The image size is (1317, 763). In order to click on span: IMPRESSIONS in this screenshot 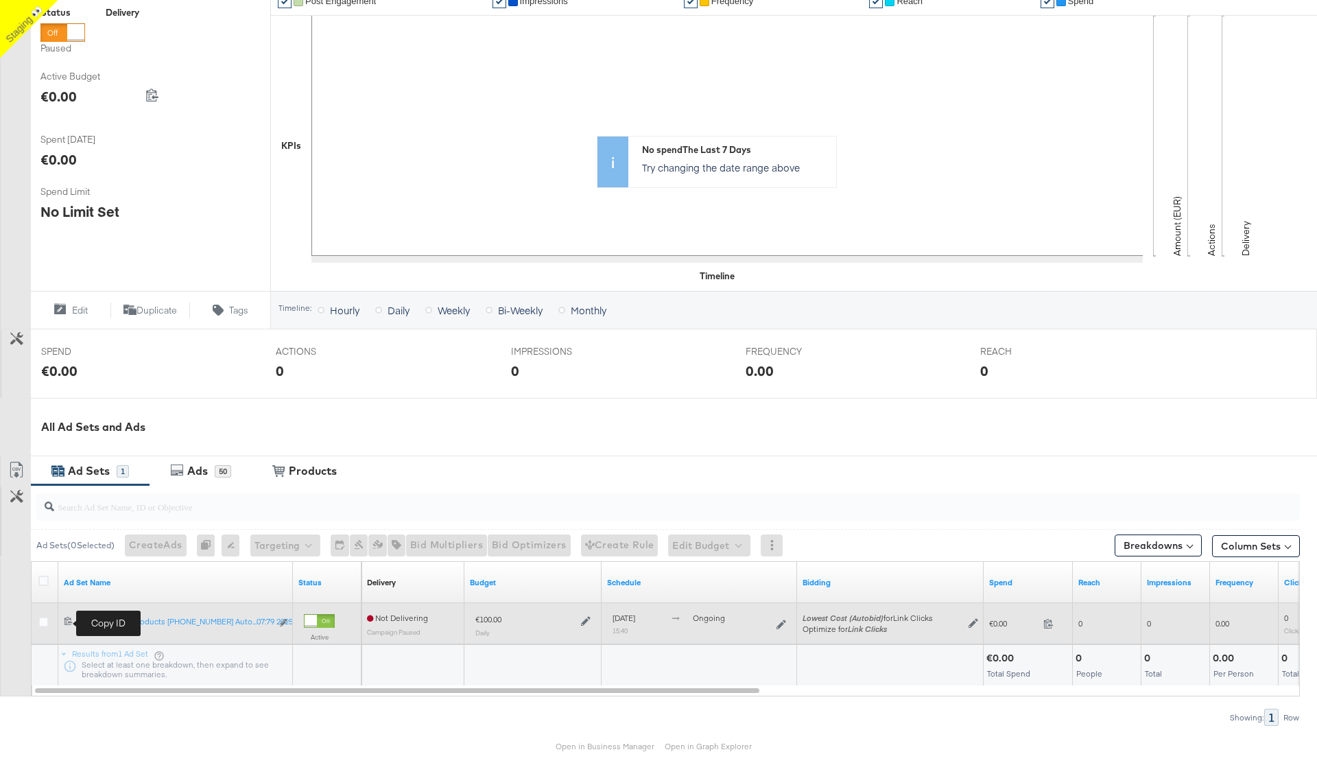, I will do `click(562, 351)`.